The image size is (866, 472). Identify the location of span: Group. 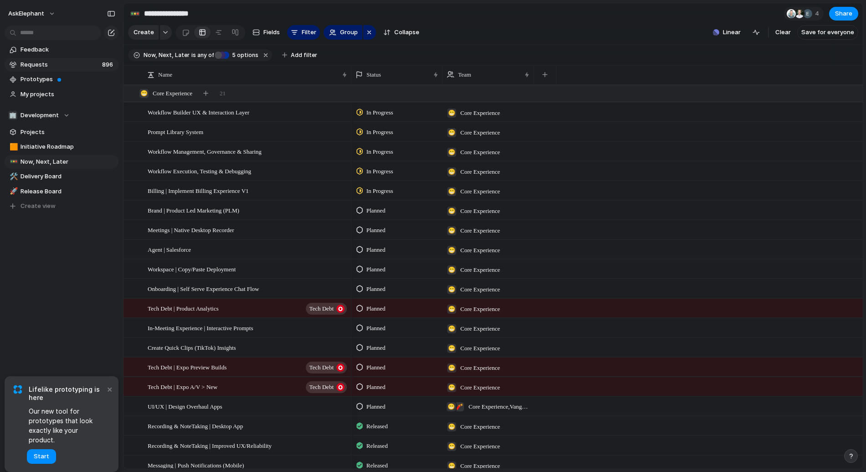
(349, 32).